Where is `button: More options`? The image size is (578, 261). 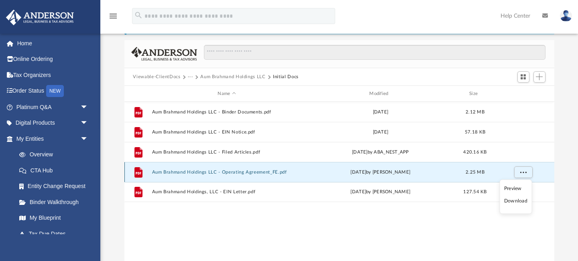 button: More options is located at coordinates (523, 172).